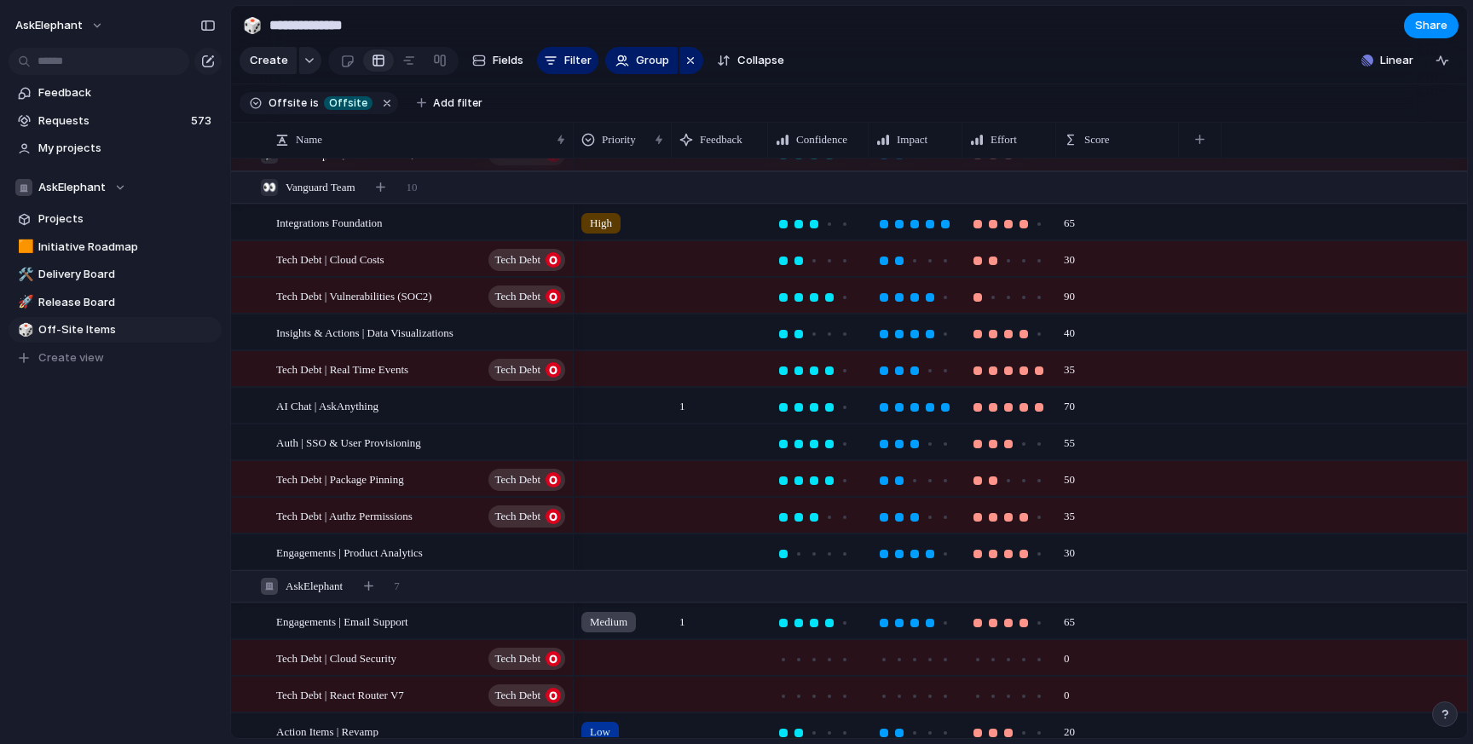  I want to click on span: Insights & Actions | Data Visualizations, so click(365, 332).